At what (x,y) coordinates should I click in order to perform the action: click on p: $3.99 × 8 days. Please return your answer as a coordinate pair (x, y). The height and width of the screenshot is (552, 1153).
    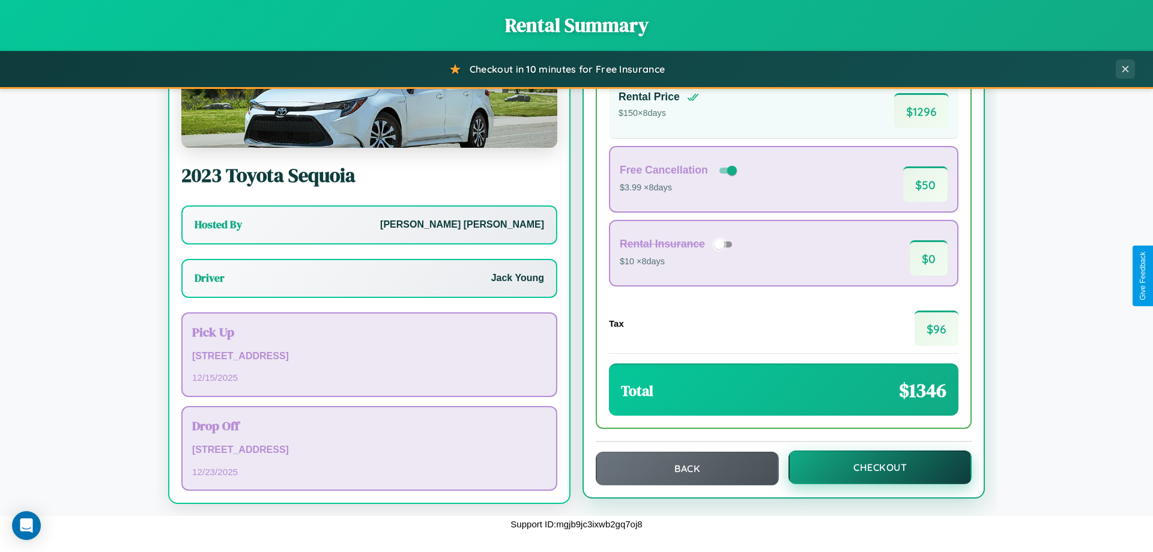
    Looking at the image, I should click on (679, 188).